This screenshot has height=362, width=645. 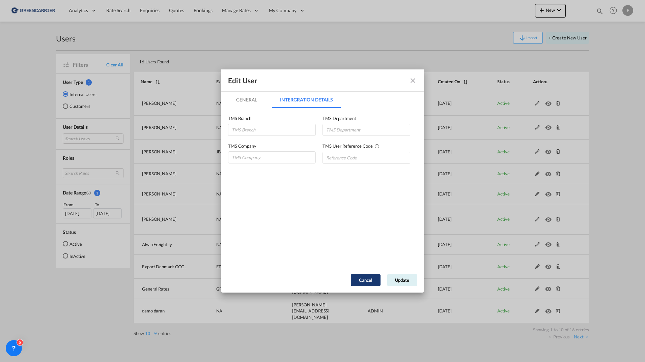 What do you see at coordinates (272, 157) in the screenshot?
I see `input: TMS Company` at bounding box center [272, 157].